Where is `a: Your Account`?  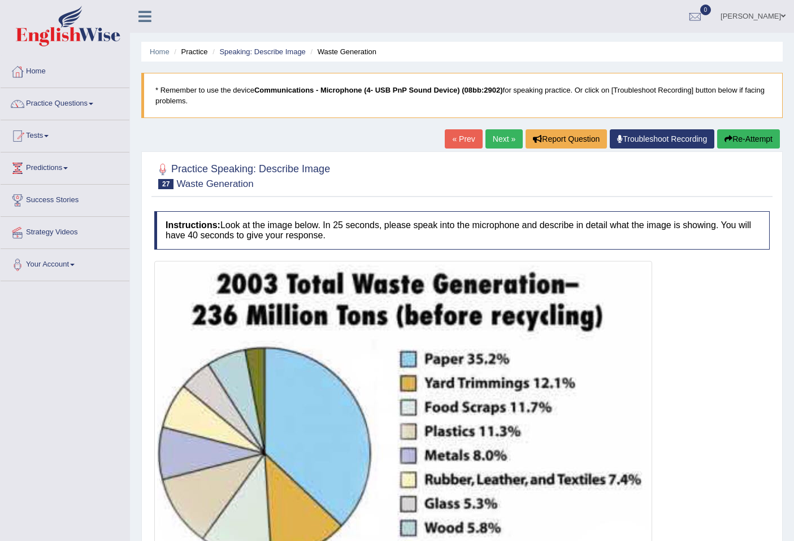
a: Your Account is located at coordinates (65, 263).